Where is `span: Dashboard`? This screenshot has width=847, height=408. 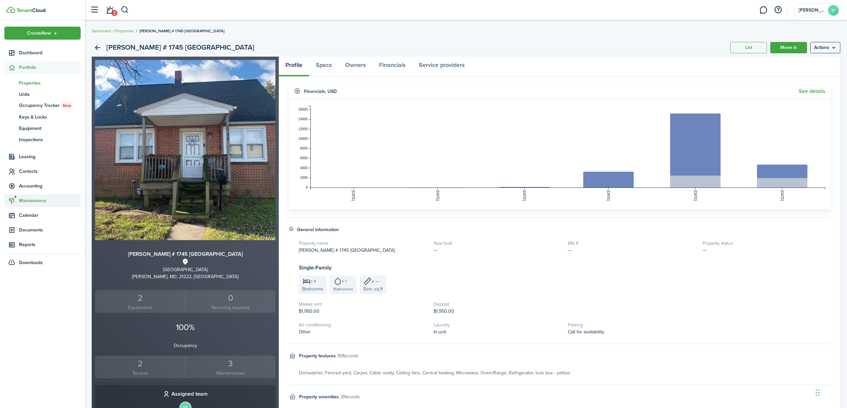 span: Dashboard is located at coordinates (50, 53).